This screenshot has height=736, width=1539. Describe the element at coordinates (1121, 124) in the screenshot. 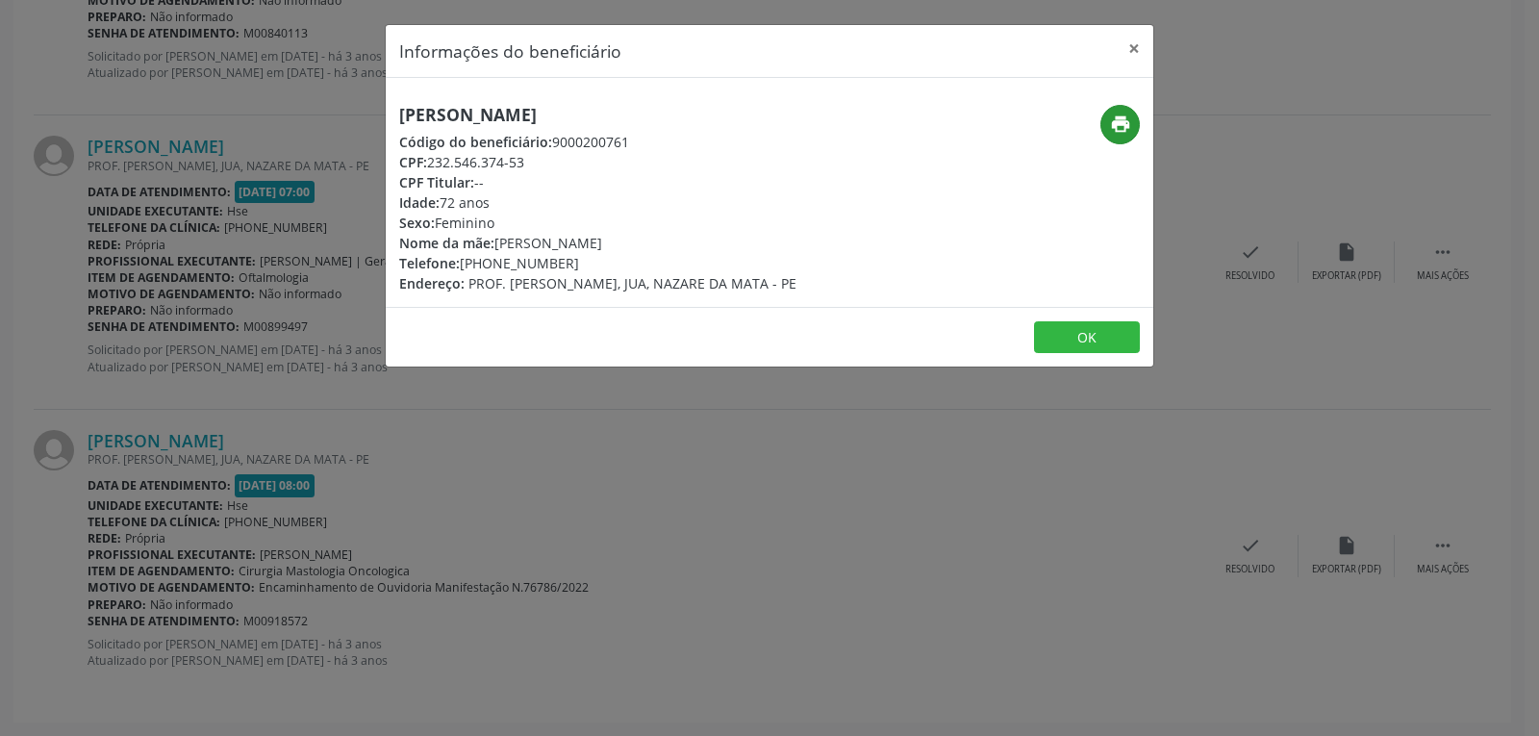

I see `i: print` at that location.